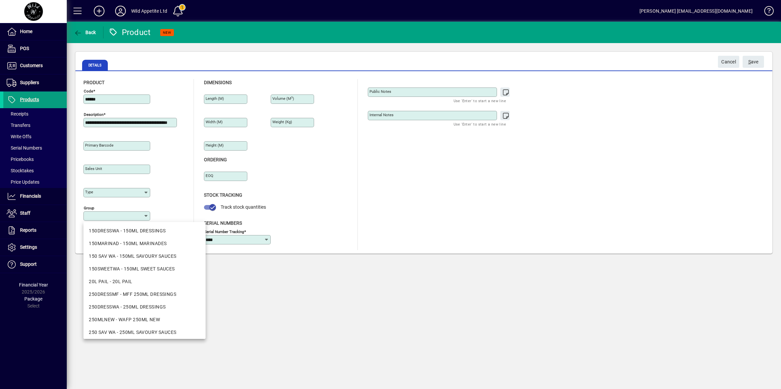  I want to click on mat-label: EOQ, so click(209, 176).